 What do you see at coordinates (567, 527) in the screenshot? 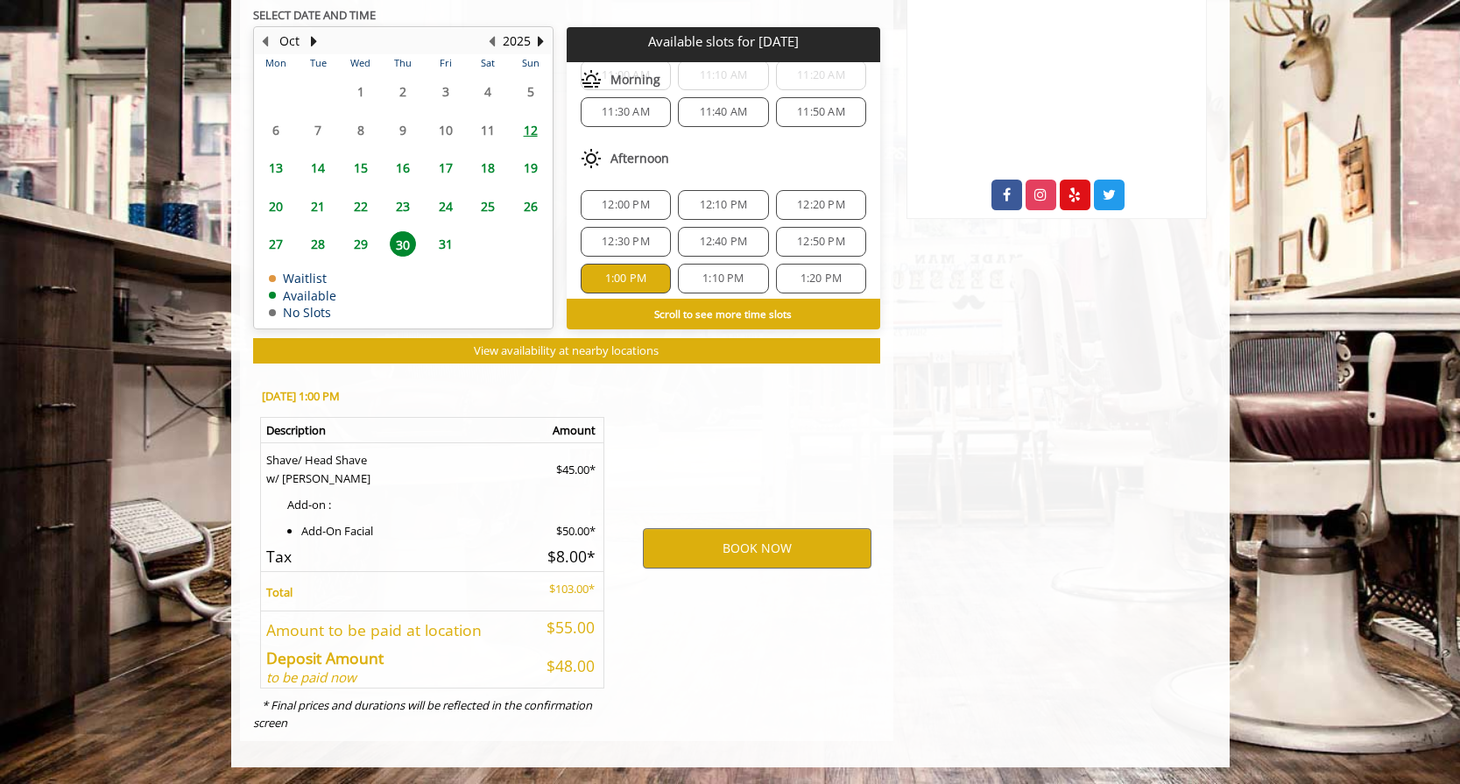
I see `td: $50.00*` at bounding box center [567, 527].